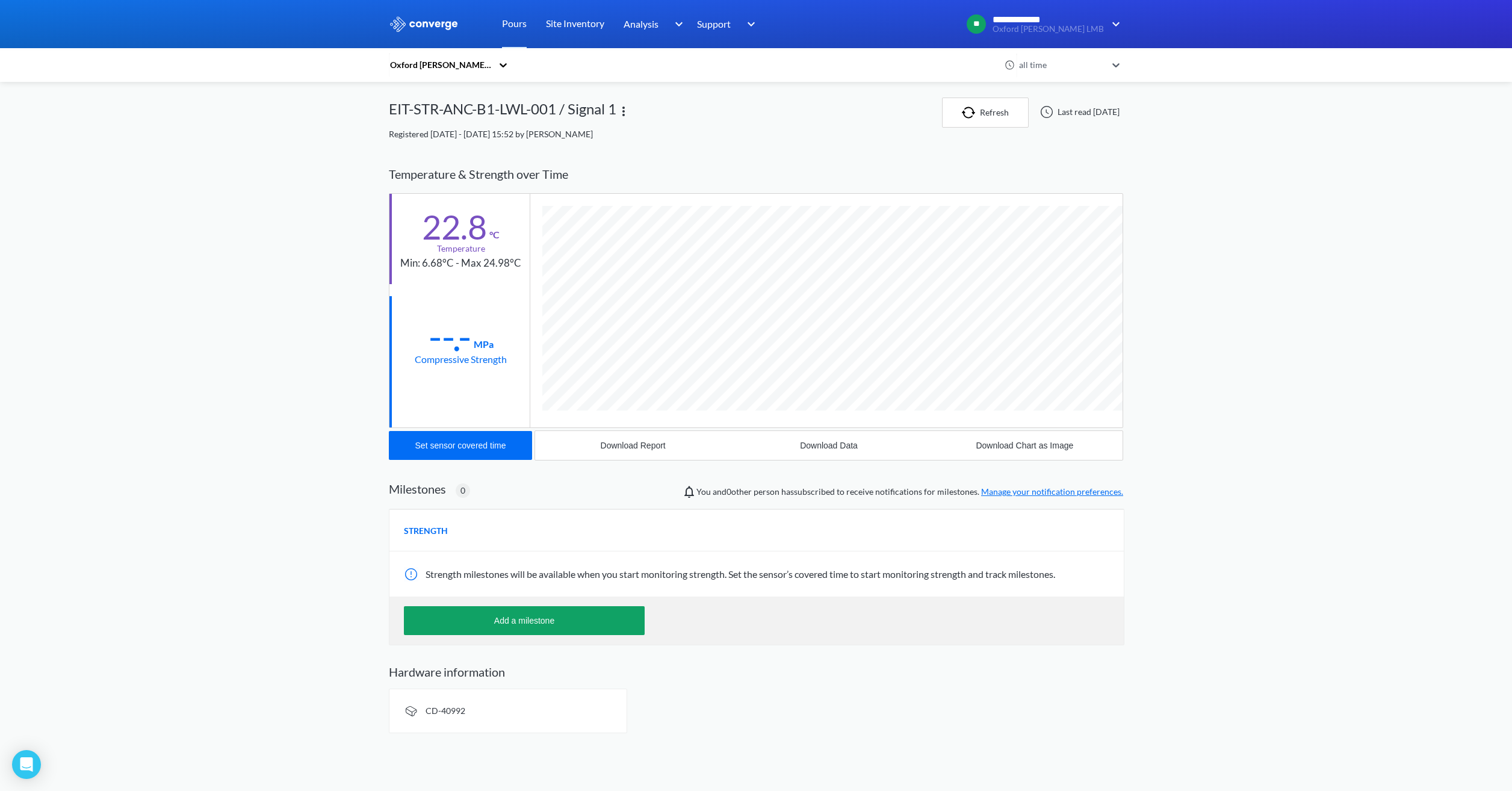 The width and height of the screenshot is (1512, 791). What do you see at coordinates (985, 113) in the screenshot?
I see `button: Refresh` at bounding box center [985, 113].